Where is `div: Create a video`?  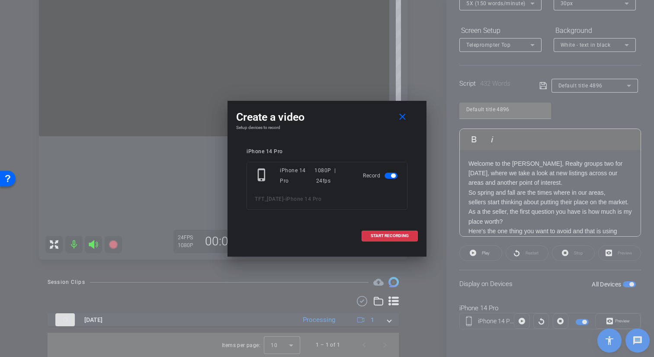 div: Create a video is located at coordinates (327, 117).